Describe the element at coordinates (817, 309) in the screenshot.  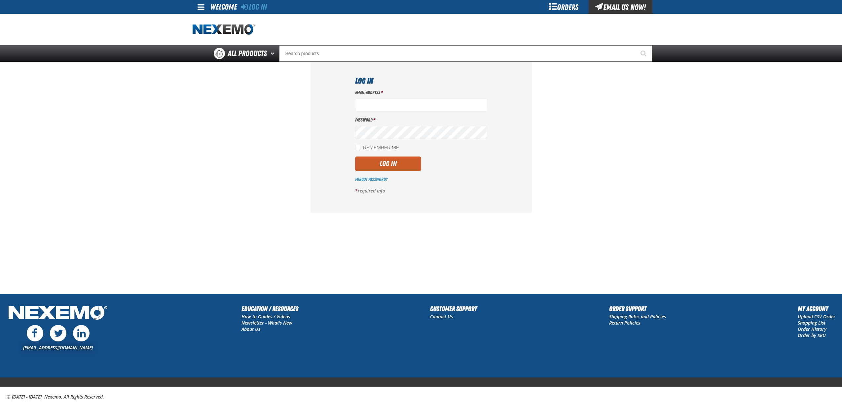
I see `h2: My Account` at that location.